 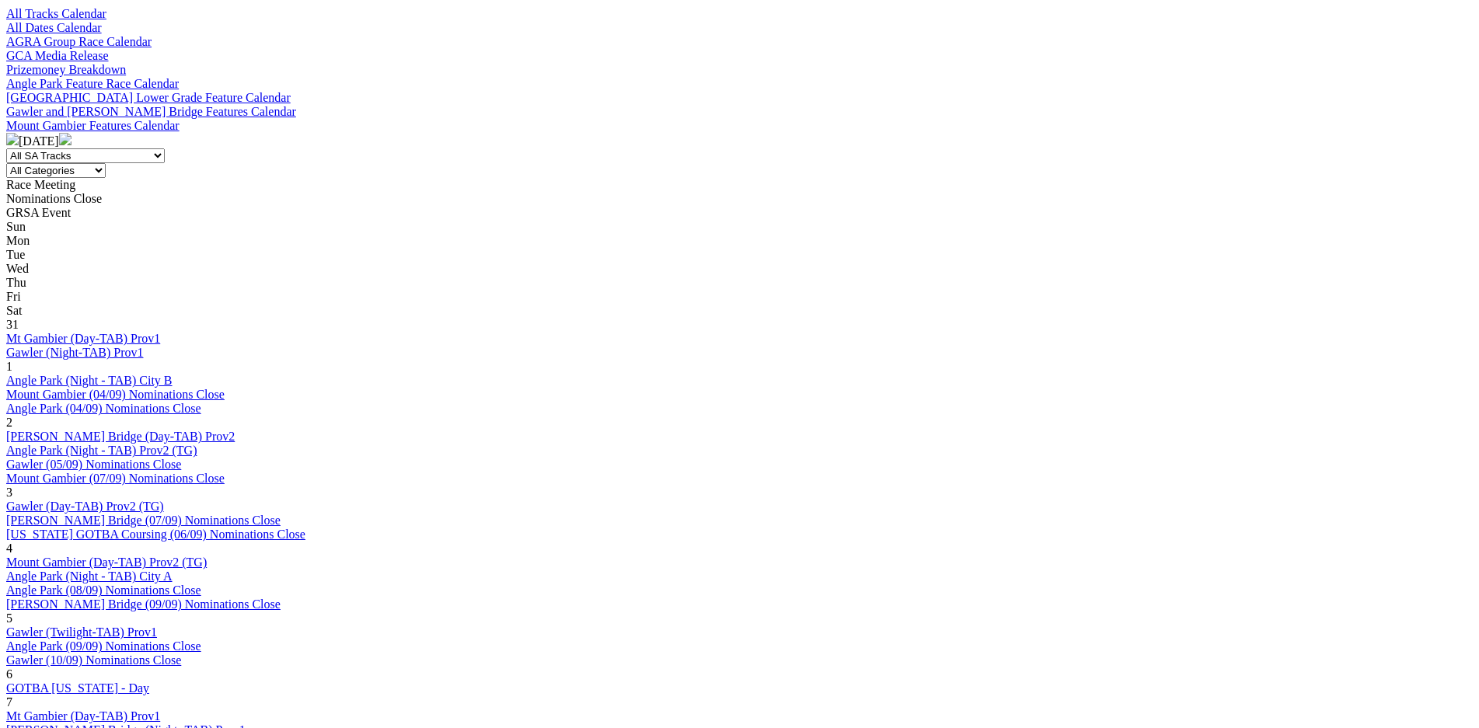 I want to click on a: All Dates Calendar, so click(x=54, y=27).